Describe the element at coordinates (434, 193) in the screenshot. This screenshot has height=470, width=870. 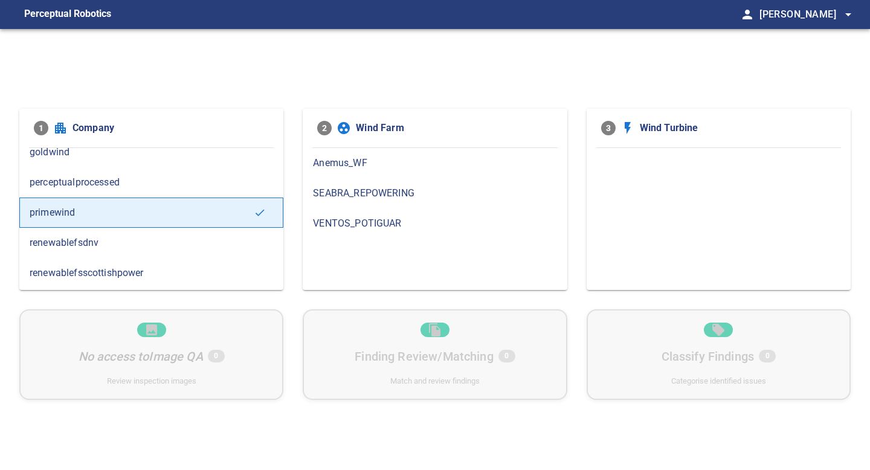
I see `span: SEABRA_REPOWERING` at that location.